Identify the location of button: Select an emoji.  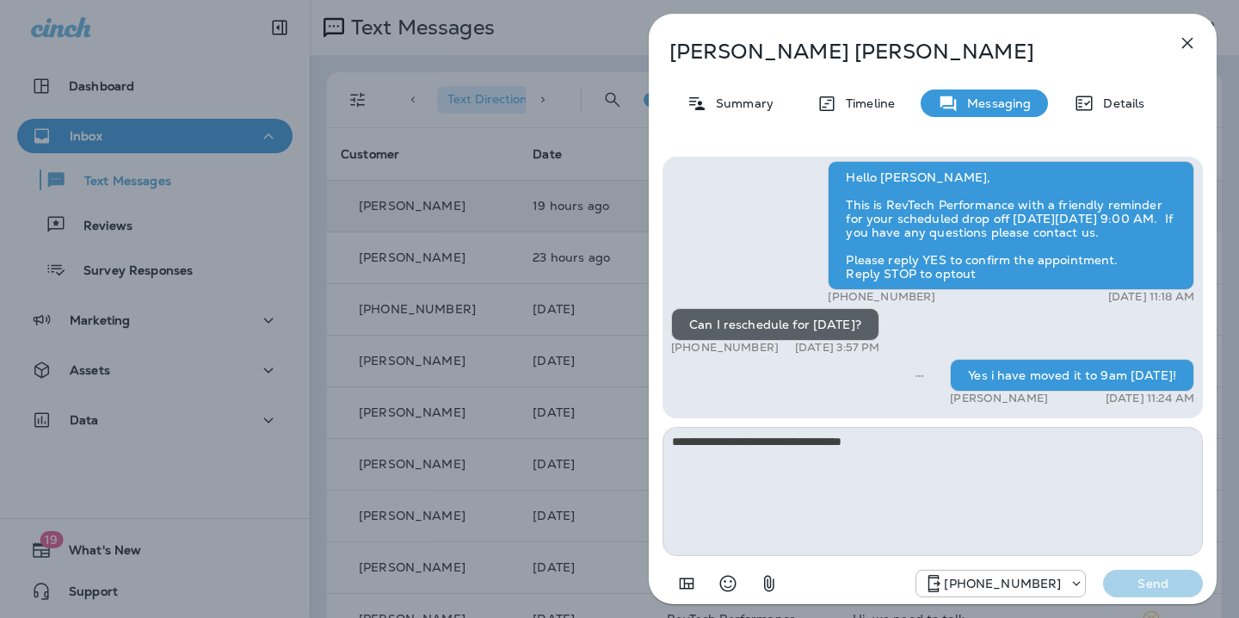
(728, 583).